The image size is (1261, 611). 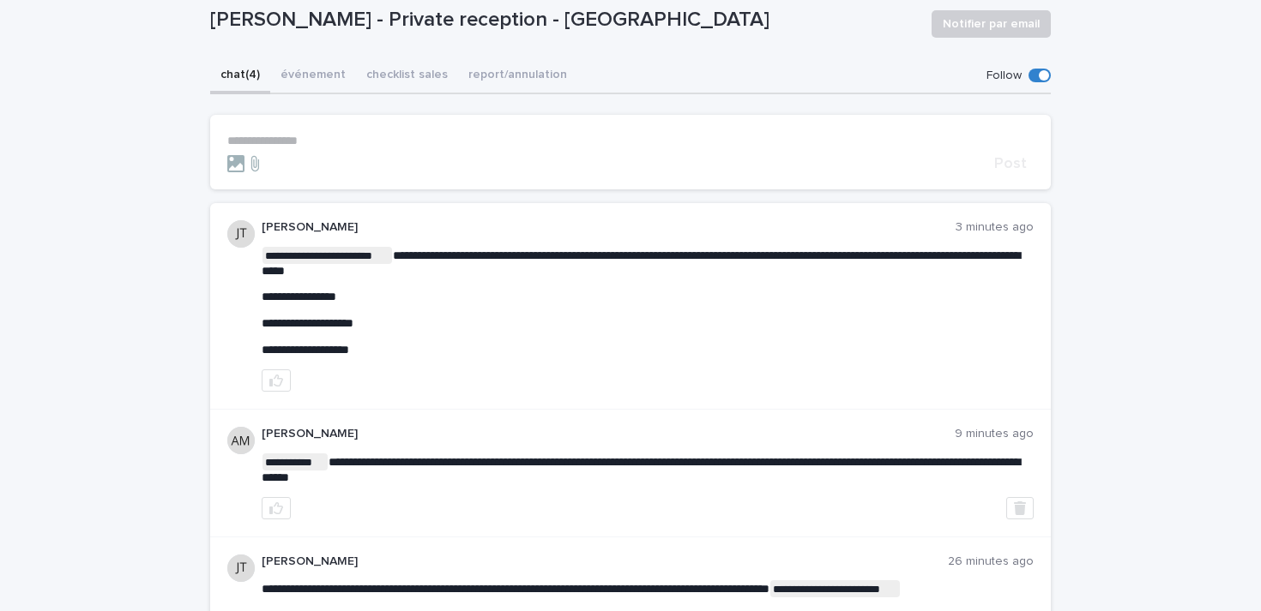 I want to click on button: Post, so click(x=1010, y=164).